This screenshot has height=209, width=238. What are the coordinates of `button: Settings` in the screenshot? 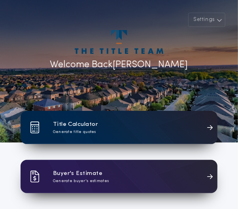 It's located at (207, 20).